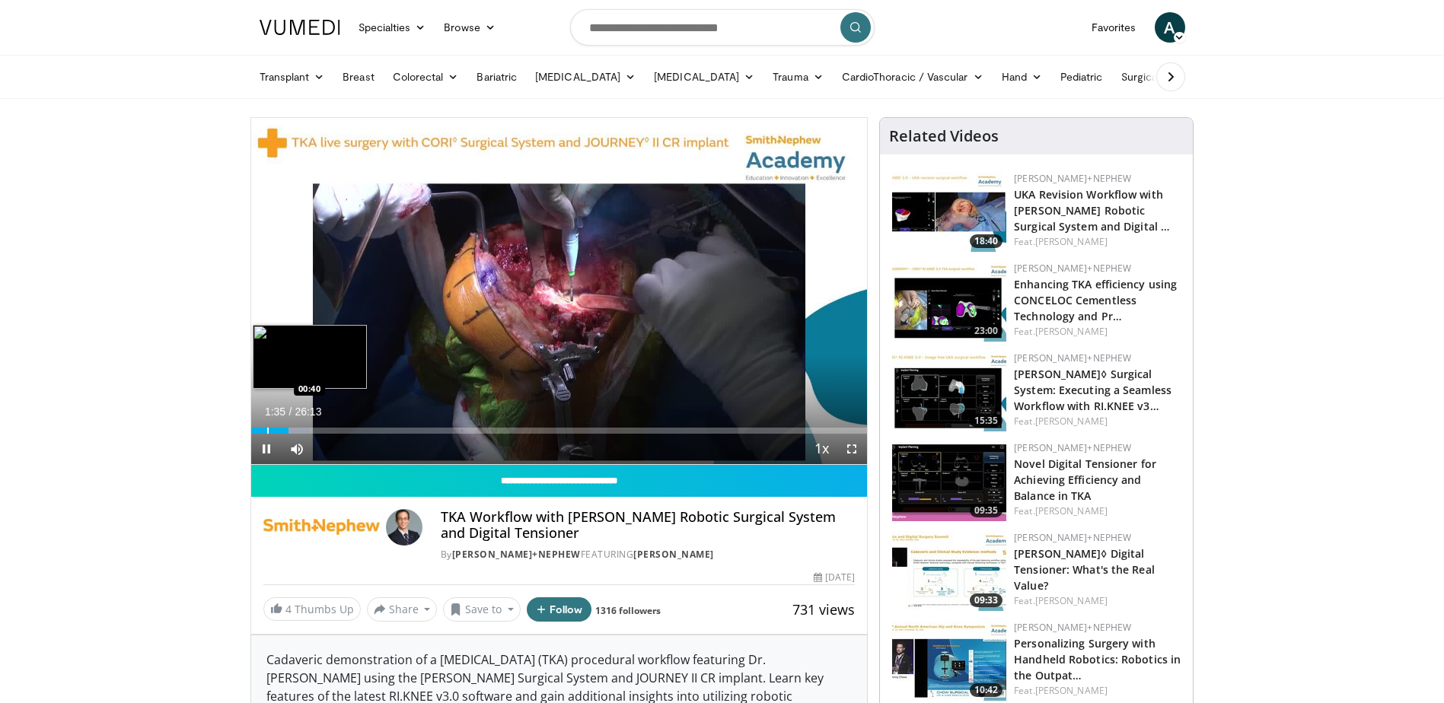 The height and width of the screenshot is (703, 1444). Describe the element at coordinates (307, 412) in the screenshot. I see `span: 26:13` at that location.